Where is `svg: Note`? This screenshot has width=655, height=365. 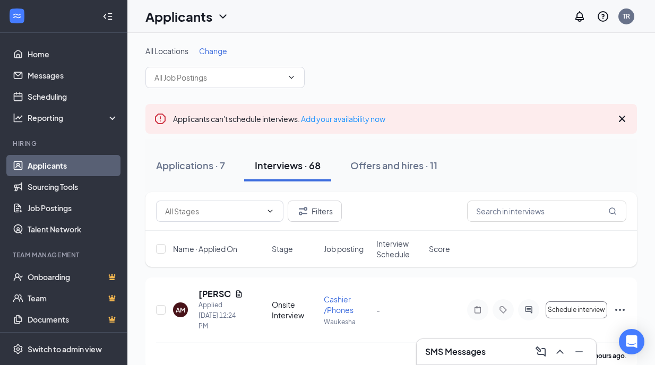 svg: Note is located at coordinates (478, 310).